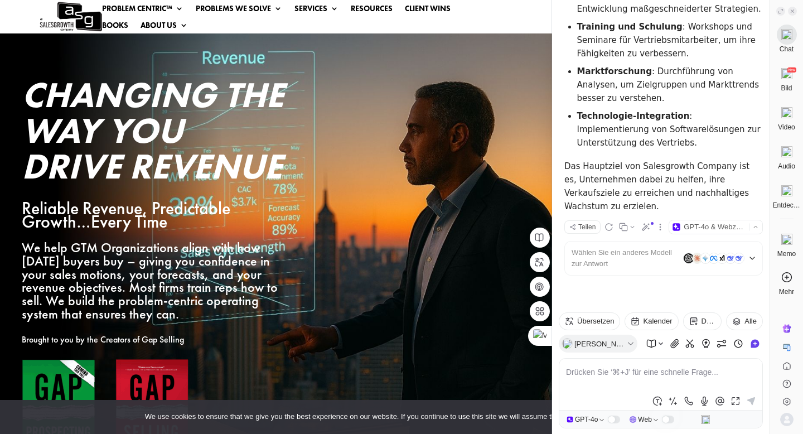 The image size is (803, 434). What do you see at coordinates (164, 27) in the screenshot?
I see `a: About Us` at bounding box center [164, 27].